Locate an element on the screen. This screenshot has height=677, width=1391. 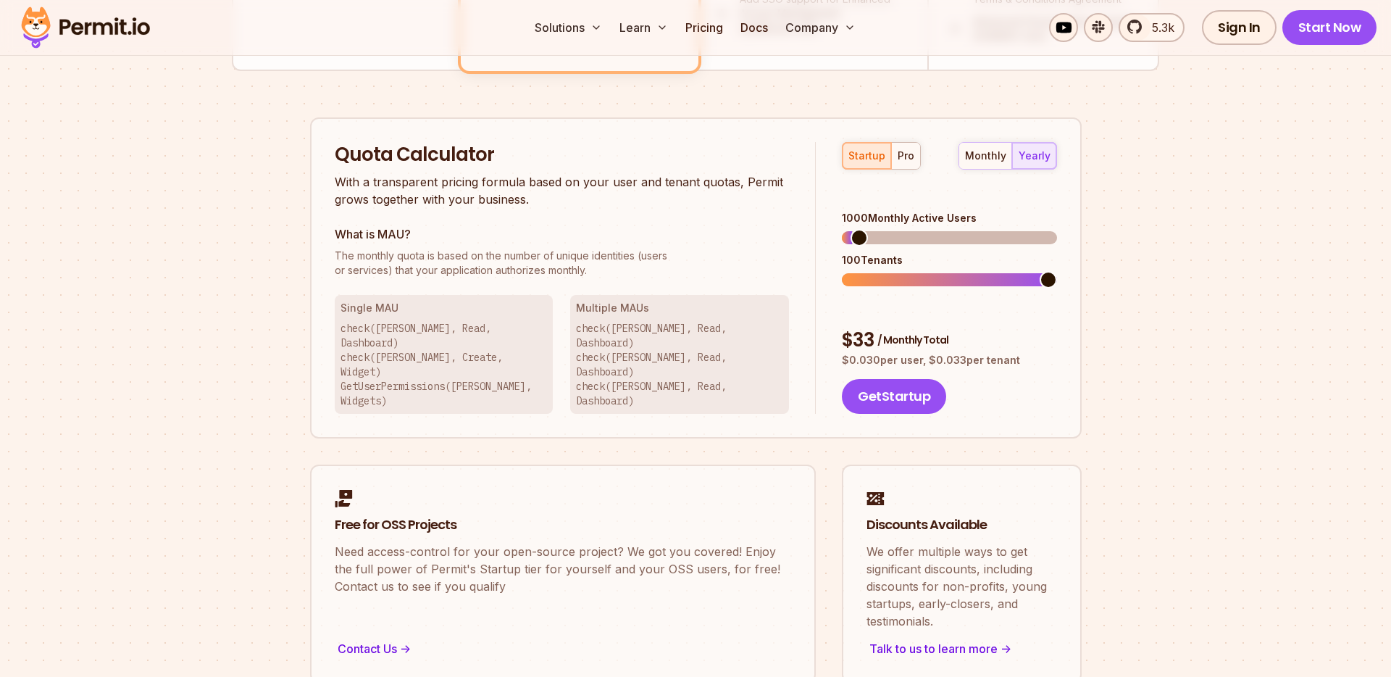
button: Solutions is located at coordinates (568, 28).